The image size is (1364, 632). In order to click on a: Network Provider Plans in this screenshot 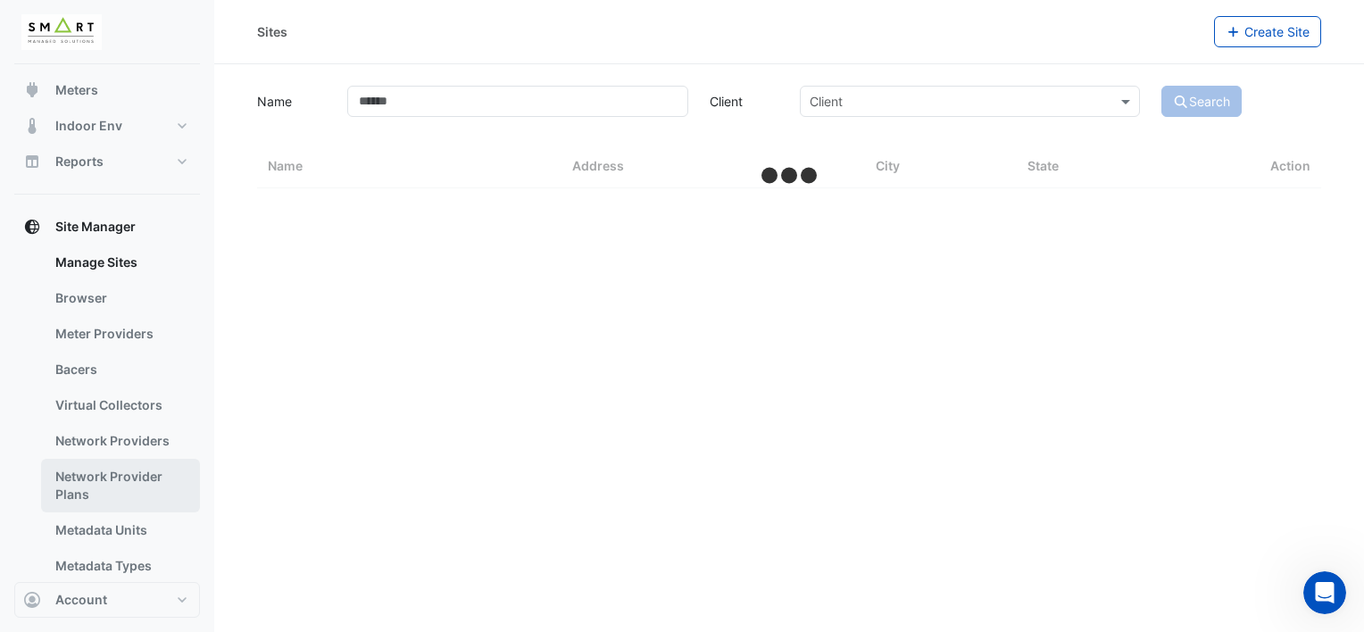, I will do `click(120, 486)`.